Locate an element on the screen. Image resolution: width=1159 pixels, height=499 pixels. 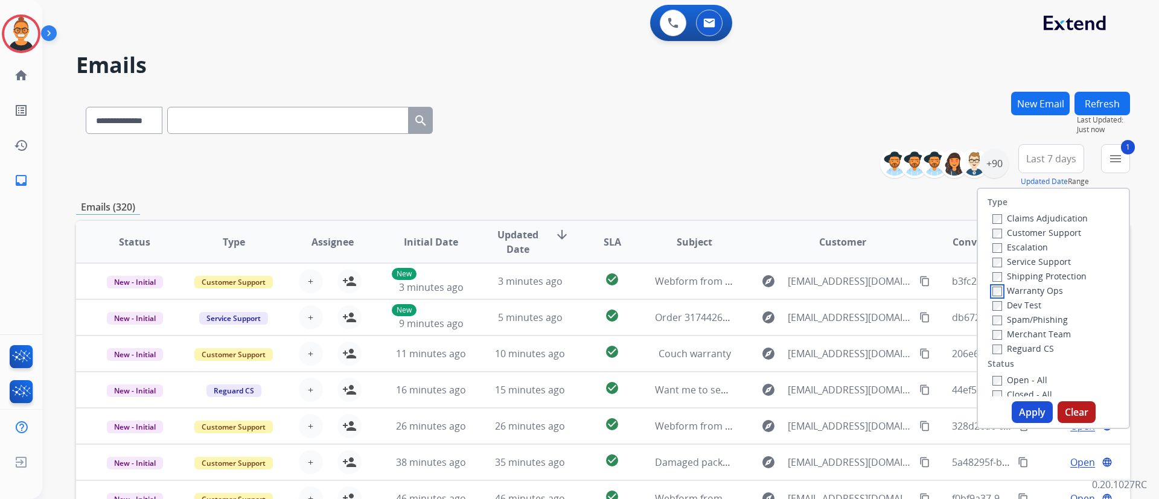
input: Dev Test is located at coordinates (997, 306).